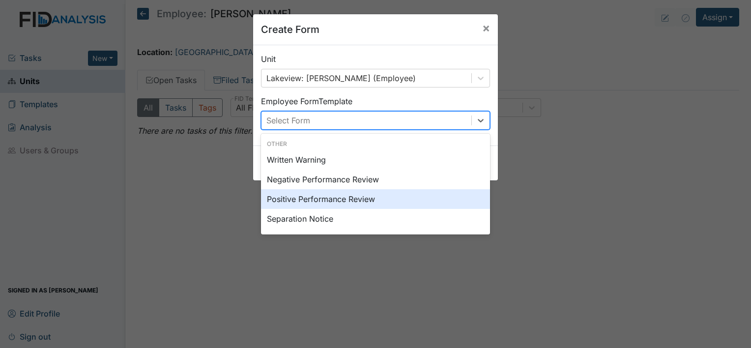 The height and width of the screenshot is (348, 751). Describe the element at coordinates (376, 199) in the screenshot. I see `div: Positive Performance Review` at that location.